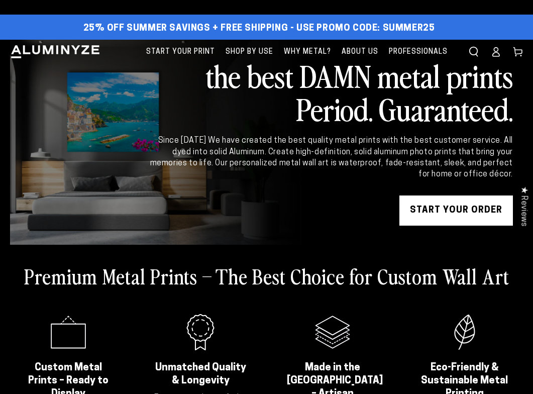  What do you see at coordinates (180, 52) in the screenshot?
I see `a: Start Your Print` at bounding box center [180, 52].